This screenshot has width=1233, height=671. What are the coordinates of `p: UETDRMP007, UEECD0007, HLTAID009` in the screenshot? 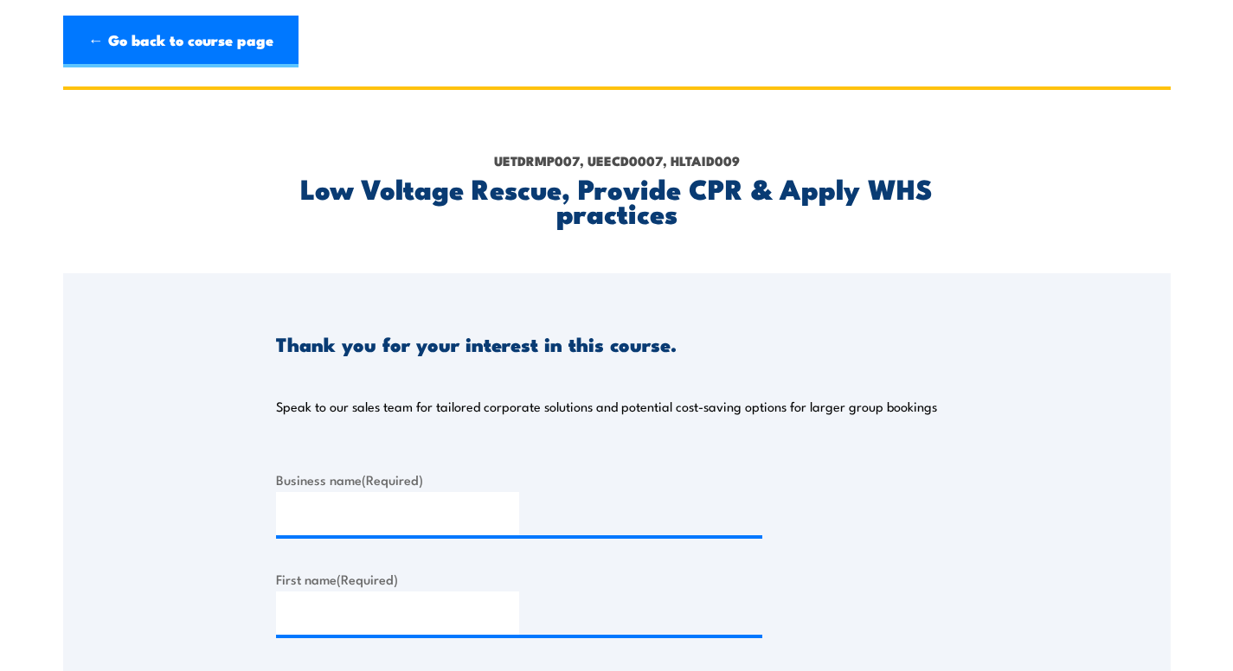 It's located at (616, 161).